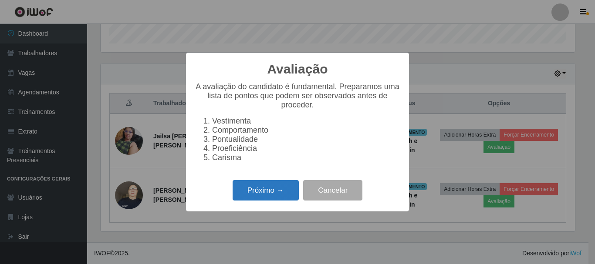  Describe the element at coordinates (306, 121) in the screenshot. I see `li: Vestimenta` at that location.